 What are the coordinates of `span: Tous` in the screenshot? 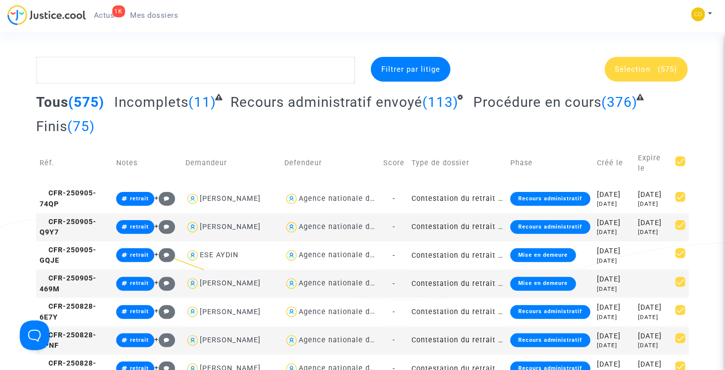 It's located at (52, 102).